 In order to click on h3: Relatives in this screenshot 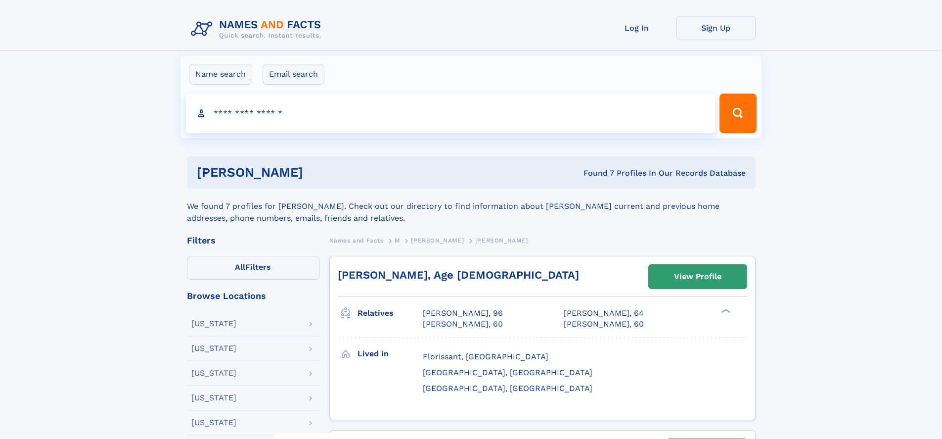, I will do `click(390, 313)`.